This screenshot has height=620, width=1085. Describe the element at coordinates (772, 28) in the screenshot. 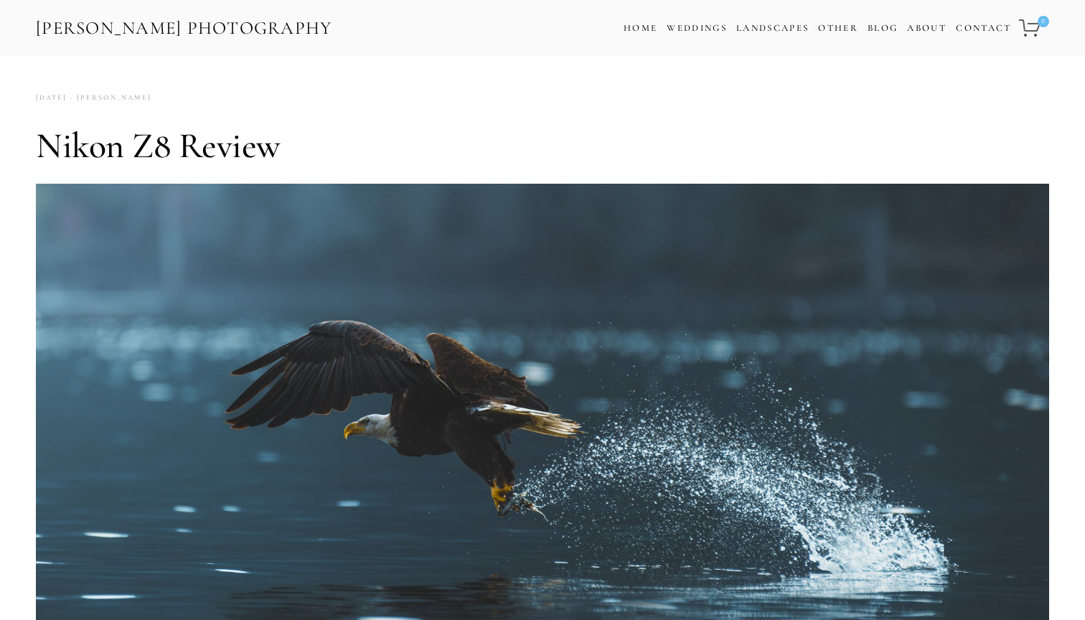

I see `a: Landscapes` at that location.